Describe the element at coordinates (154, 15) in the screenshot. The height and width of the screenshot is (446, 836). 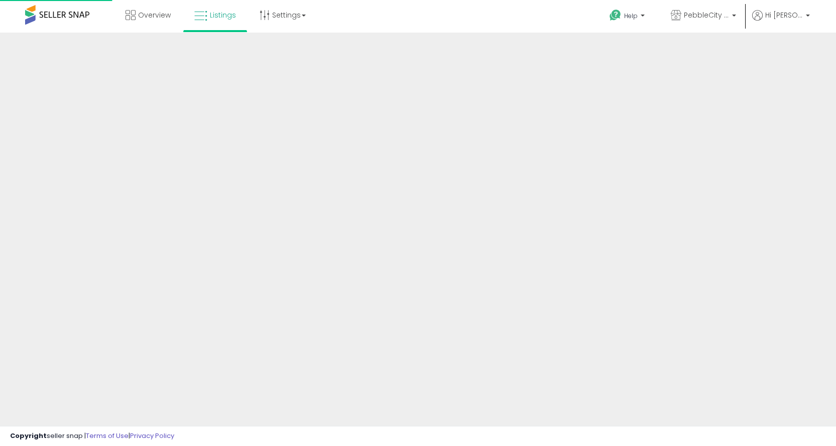
I see `span: Overview` at that location.